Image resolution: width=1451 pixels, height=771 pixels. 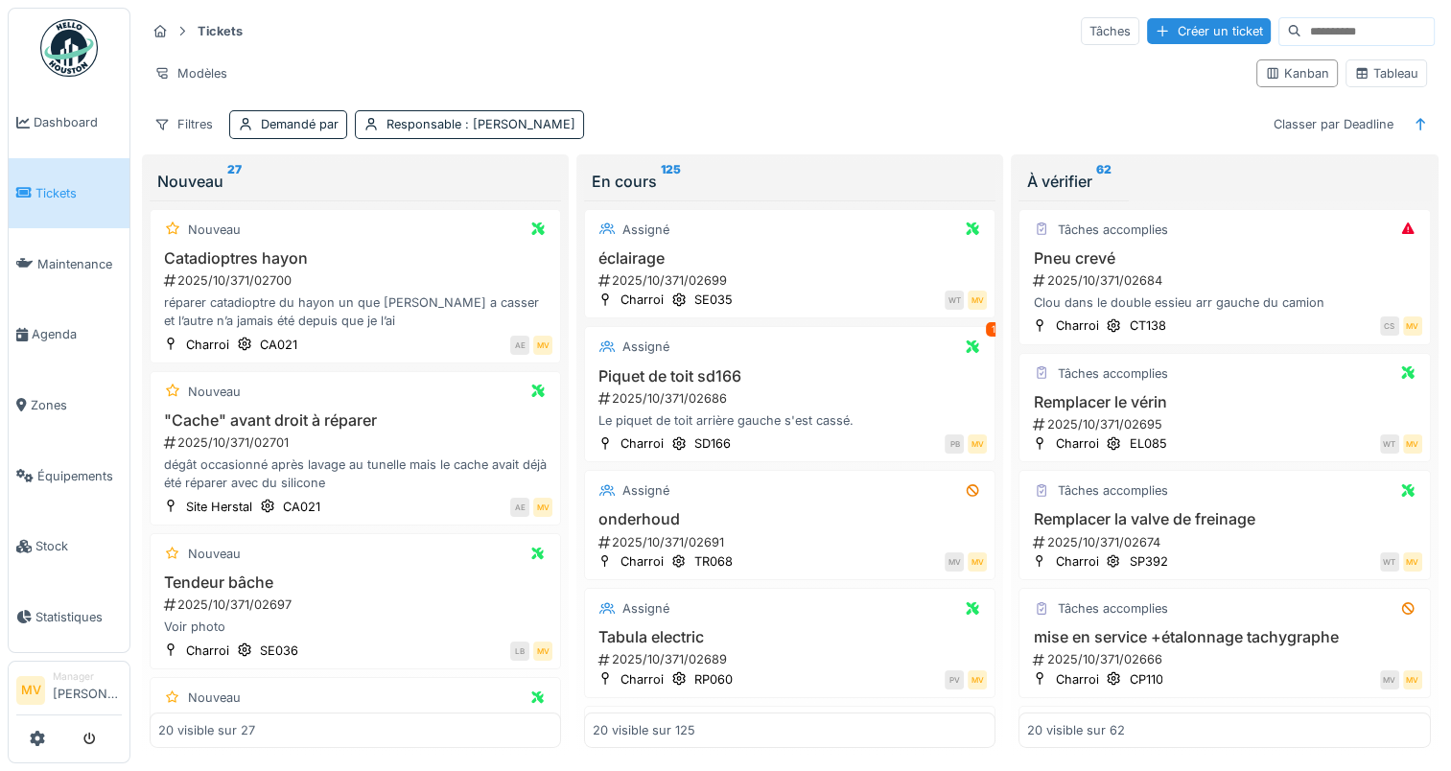 What do you see at coordinates (1147, 443) in the screenshot?
I see `div: EL085` at bounding box center [1147, 443].